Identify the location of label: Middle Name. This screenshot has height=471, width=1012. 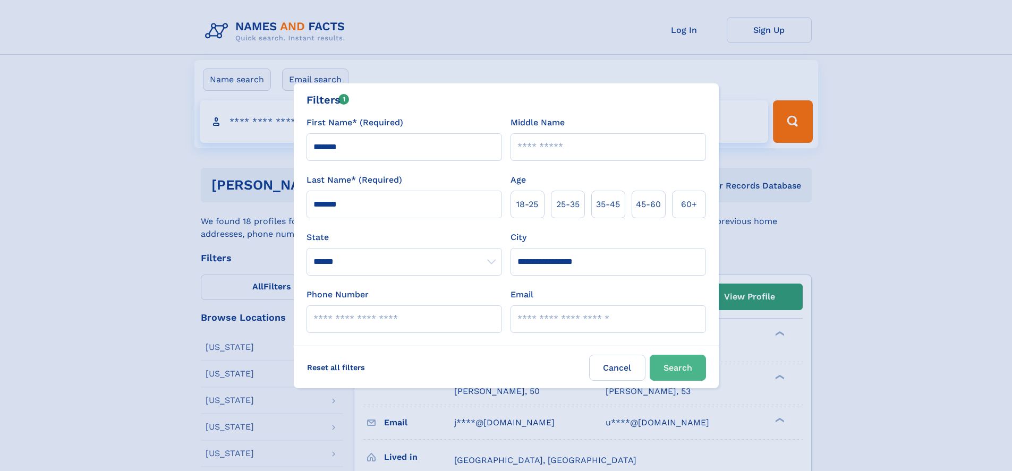
(538, 123).